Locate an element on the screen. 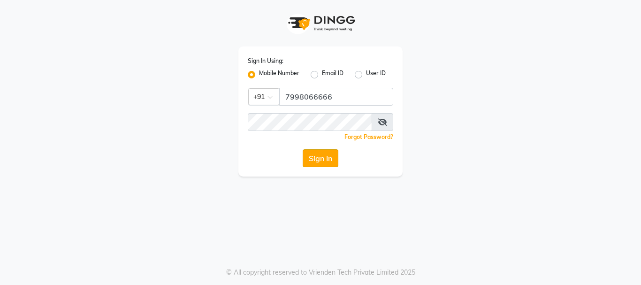 The width and height of the screenshot is (641, 285). a: Forgot Password? is located at coordinates (369, 137).